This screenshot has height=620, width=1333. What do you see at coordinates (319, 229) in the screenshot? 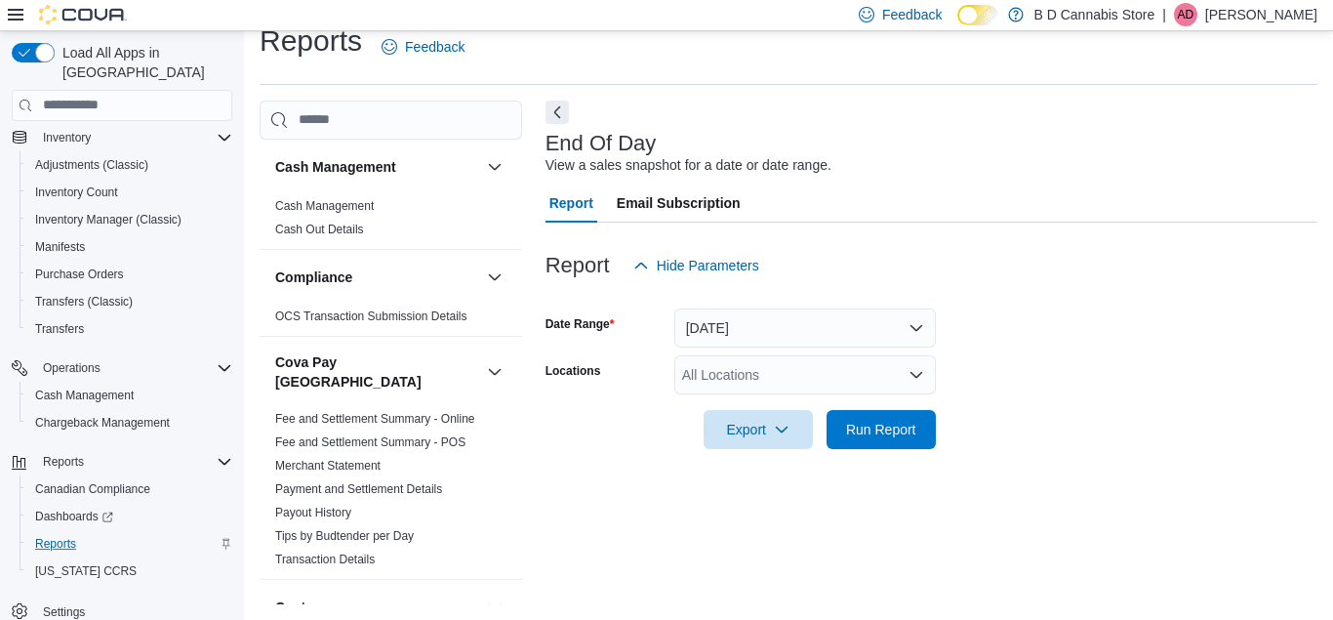
I see `a: Cash Out Details` at bounding box center [319, 229].